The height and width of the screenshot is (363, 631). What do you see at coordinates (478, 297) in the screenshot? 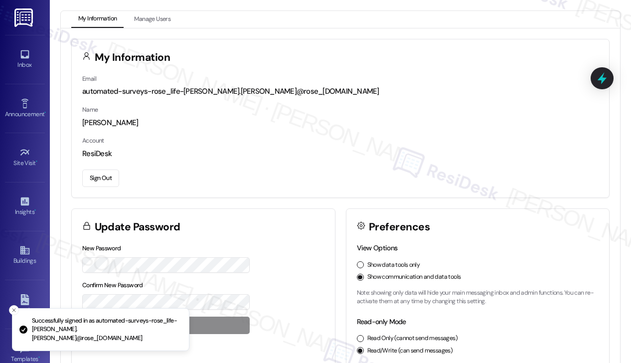
I see `p: Note: showing only data will hide your main messaging inbox and admin functions. You can re-activ...` at bounding box center [478, 297].